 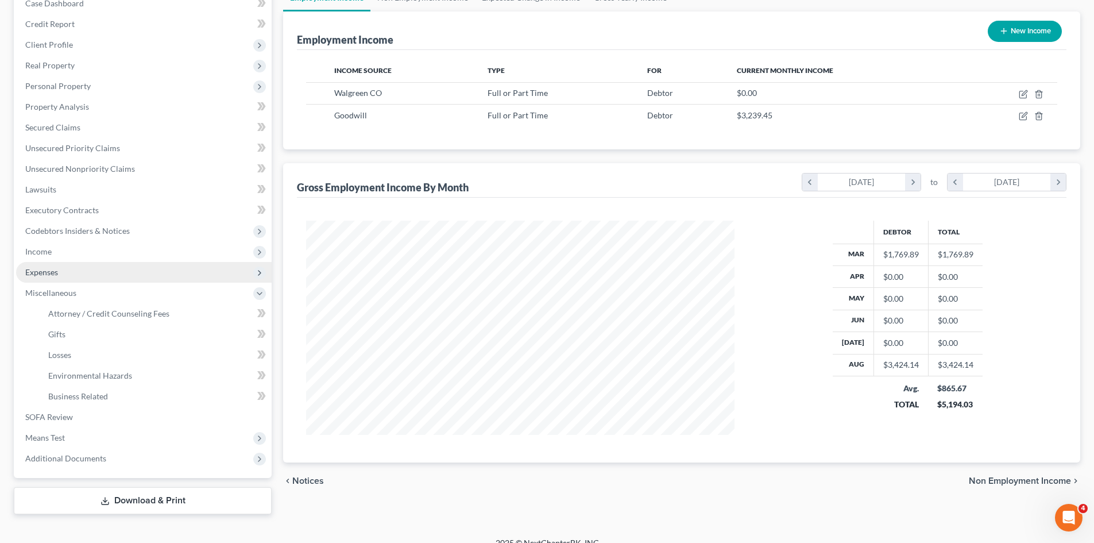 What do you see at coordinates (900, 404) in the screenshot?
I see `div: TOTAL` at bounding box center [900, 404].